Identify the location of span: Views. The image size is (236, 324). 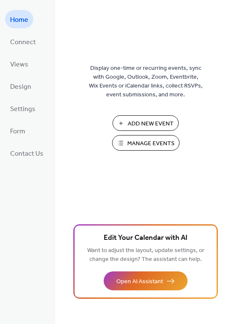
(19, 64).